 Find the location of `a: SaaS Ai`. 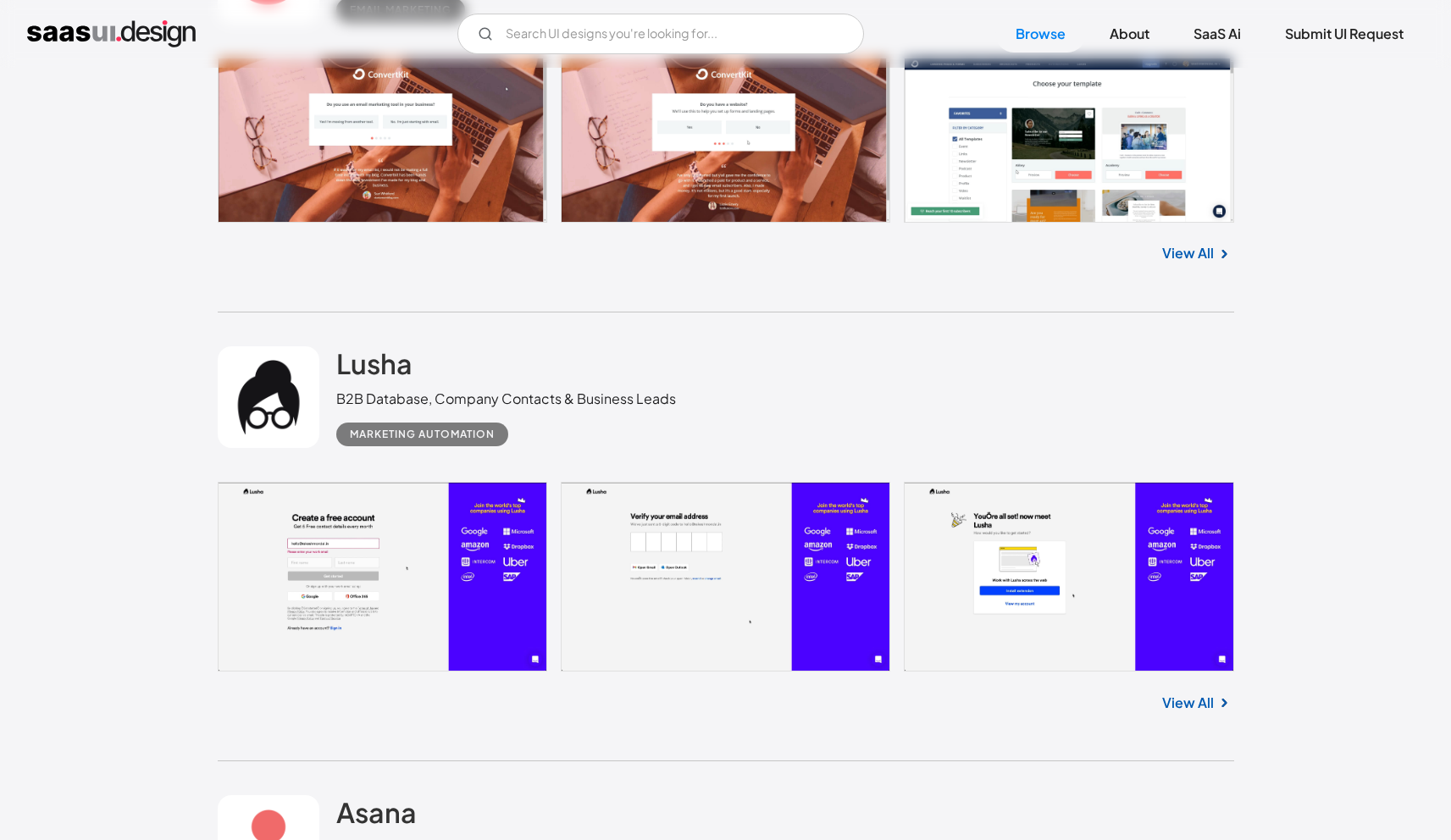

a: SaaS Ai is located at coordinates (1217, 34).